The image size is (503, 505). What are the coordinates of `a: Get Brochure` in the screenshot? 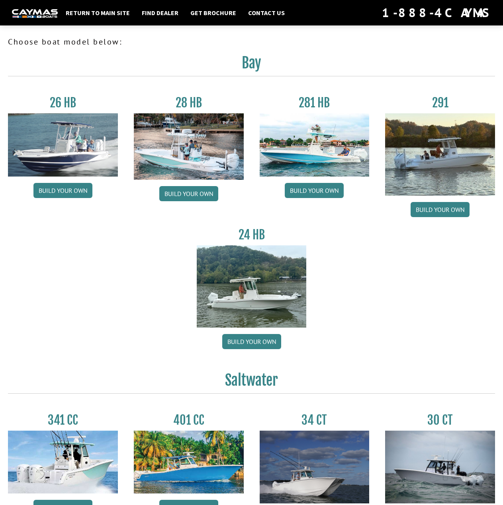 It's located at (213, 13).